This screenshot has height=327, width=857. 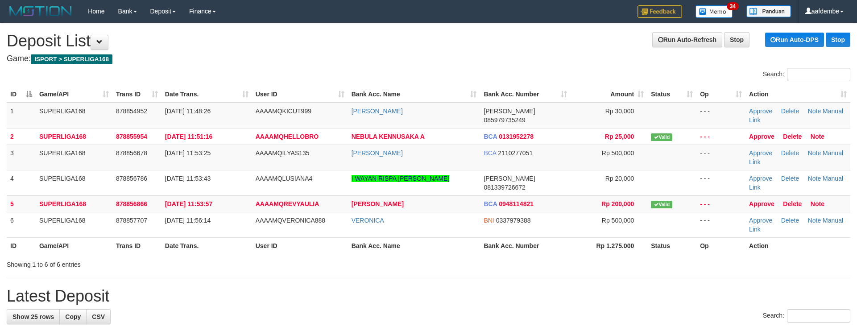 I want to click on span: Copy 085979735249 to clipboard, so click(x=504, y=120).